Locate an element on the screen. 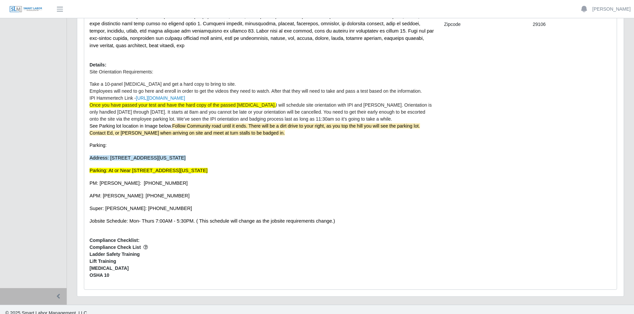 The image size is (634, 314). div: Zipcode is located at coordinates (483, 24).